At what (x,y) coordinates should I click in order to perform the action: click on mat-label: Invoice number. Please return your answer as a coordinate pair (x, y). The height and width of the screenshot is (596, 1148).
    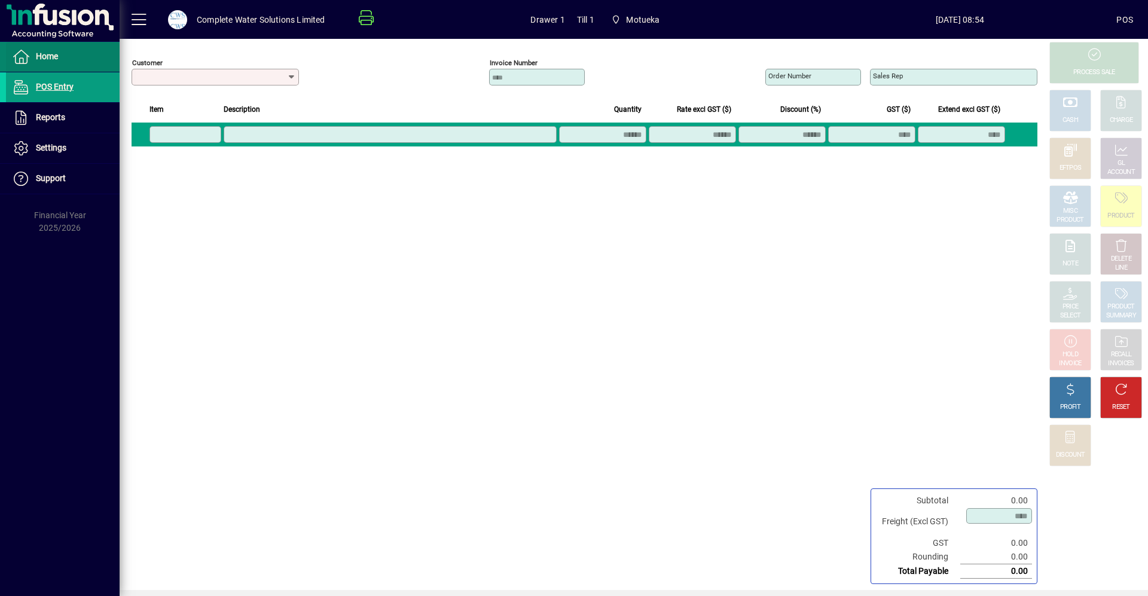
    Looking at the image, I should click on (514, 63).